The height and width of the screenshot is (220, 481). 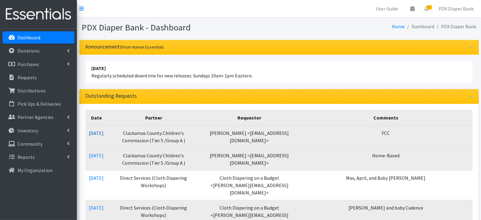 I want to click on p: Reports, so click(x=26, y=157).